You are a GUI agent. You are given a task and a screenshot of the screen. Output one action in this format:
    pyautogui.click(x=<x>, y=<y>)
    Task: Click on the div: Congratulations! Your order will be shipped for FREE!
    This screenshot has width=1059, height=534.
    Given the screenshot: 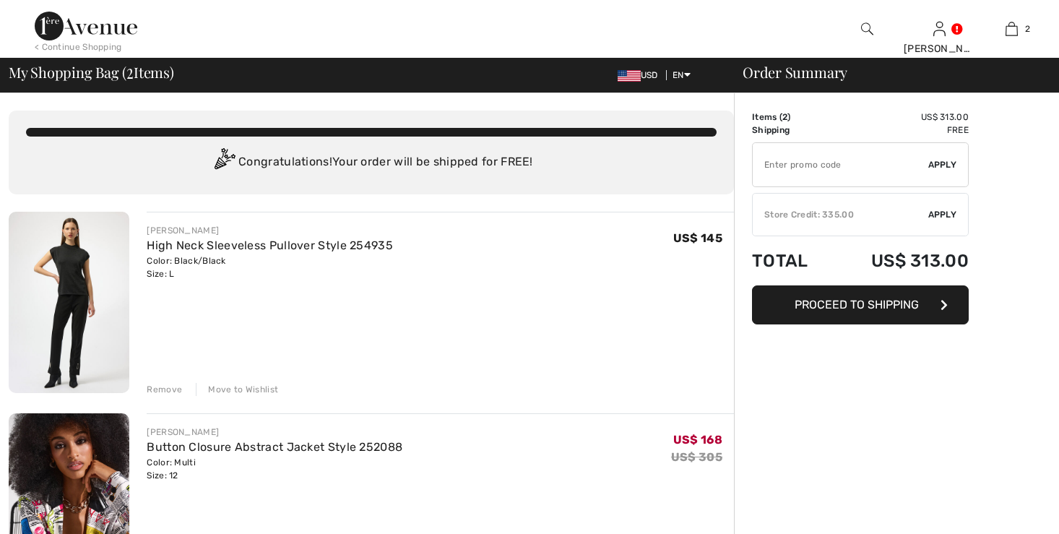 What is the action you would take?
    pyautogui.click(x=371, y=162)
    